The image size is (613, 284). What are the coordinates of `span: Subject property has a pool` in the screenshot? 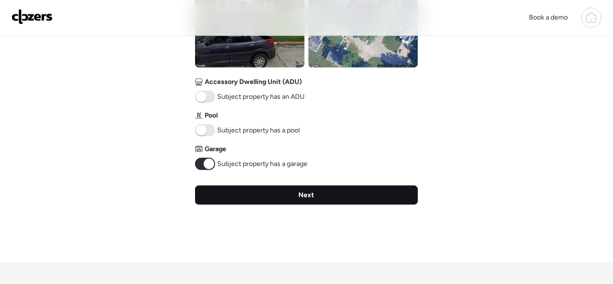 It's located at (258, 131).